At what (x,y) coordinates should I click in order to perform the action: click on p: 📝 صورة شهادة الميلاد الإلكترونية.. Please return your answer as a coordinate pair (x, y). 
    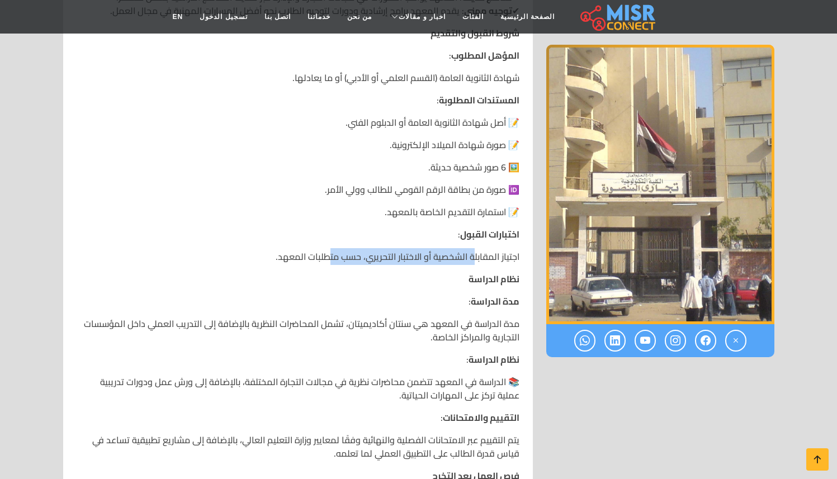
    Looking at the image, I should click on (298, 145).